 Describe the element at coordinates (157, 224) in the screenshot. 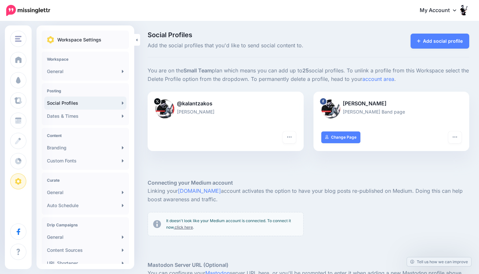

I see `img: info-circle-grey.png` at that location.